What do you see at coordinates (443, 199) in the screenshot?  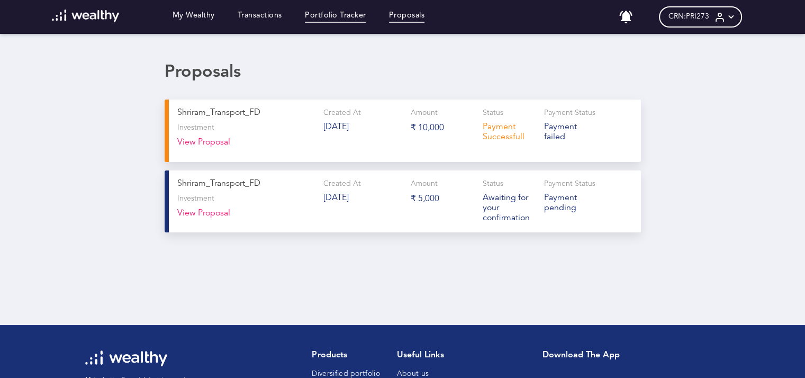 I see `p: ₹ 5,000` at bounding box center [443, 199].